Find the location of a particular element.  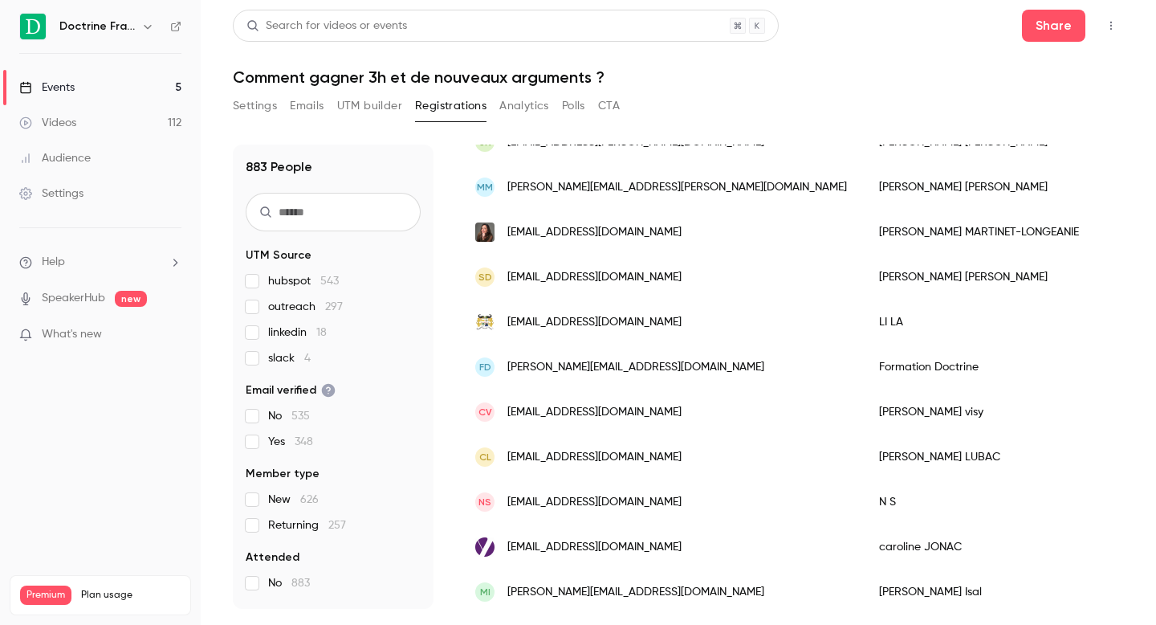

img: ydes.com is located at coordinates (485, 547).